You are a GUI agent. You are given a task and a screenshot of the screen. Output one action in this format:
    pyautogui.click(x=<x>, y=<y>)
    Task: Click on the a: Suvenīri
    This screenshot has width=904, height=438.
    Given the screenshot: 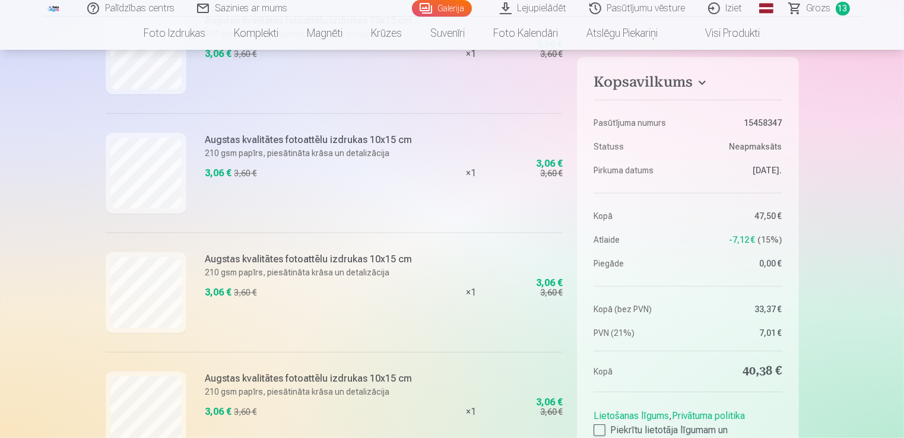 What is the action you would take?
    pyautogui.click(x=448, y=33)
    